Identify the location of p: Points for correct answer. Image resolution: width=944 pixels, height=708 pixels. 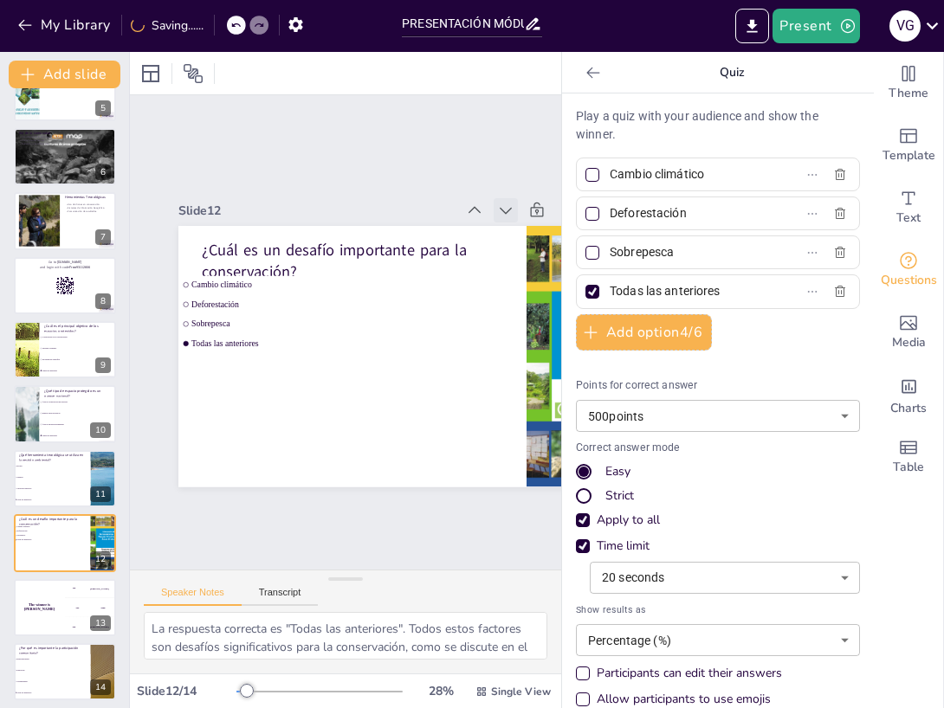
(718, 386).